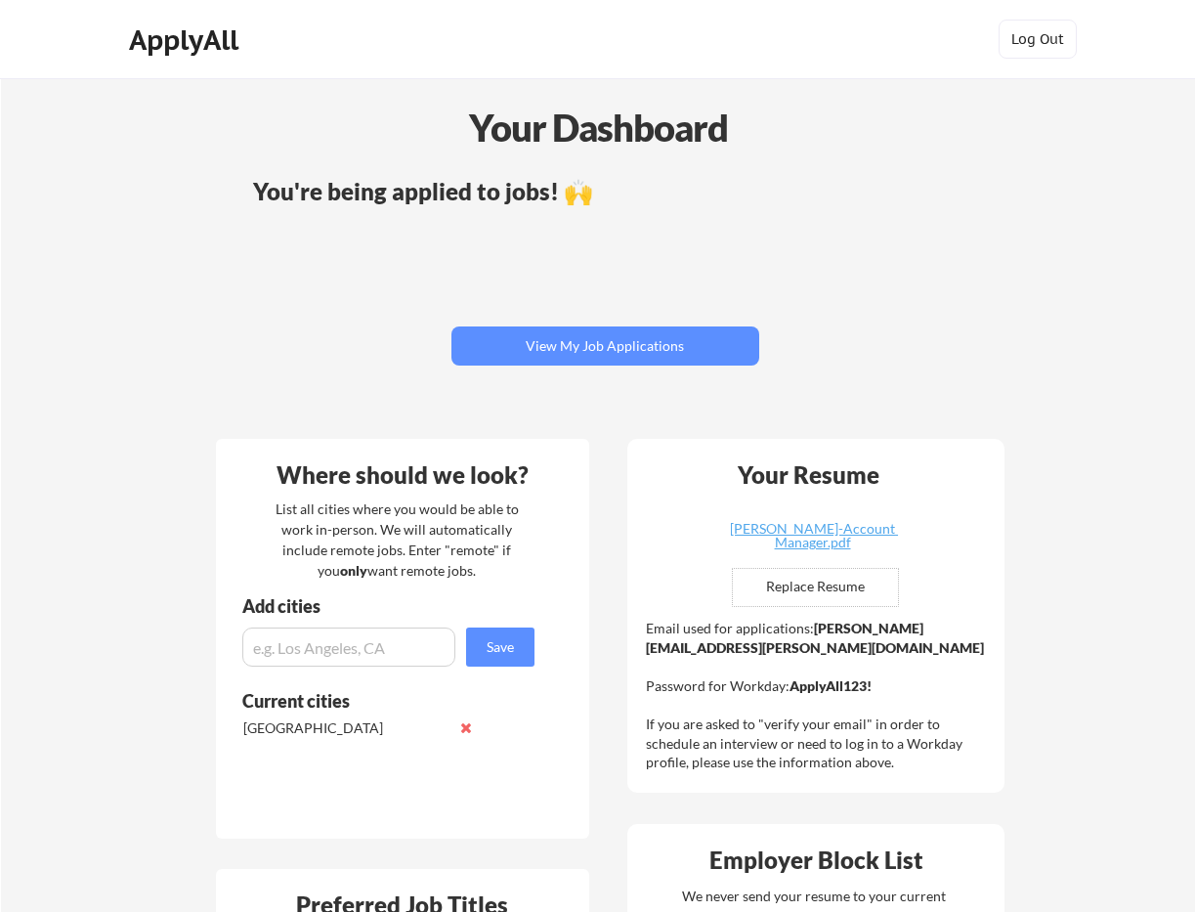 This screenshot has width=1195, height=912. I want to click on div: Employer Block List, so click(817, 860).